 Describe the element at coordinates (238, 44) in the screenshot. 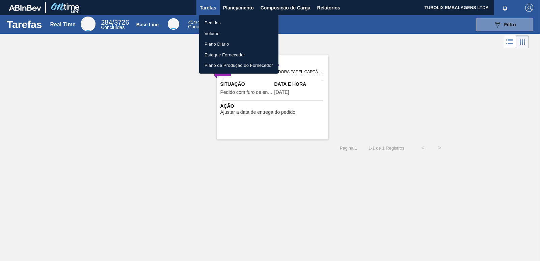

I see `li: Plano Diário` at that location.